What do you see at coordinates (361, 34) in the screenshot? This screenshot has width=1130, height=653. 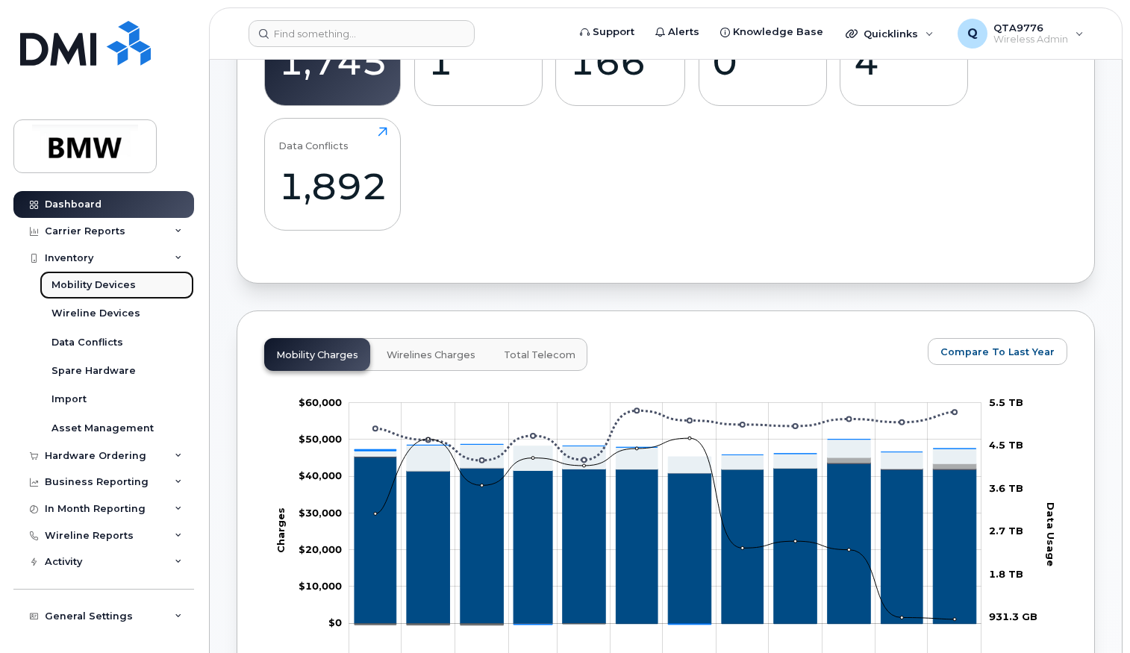 I see `input: Find something...` at bounding box center [361, 34].